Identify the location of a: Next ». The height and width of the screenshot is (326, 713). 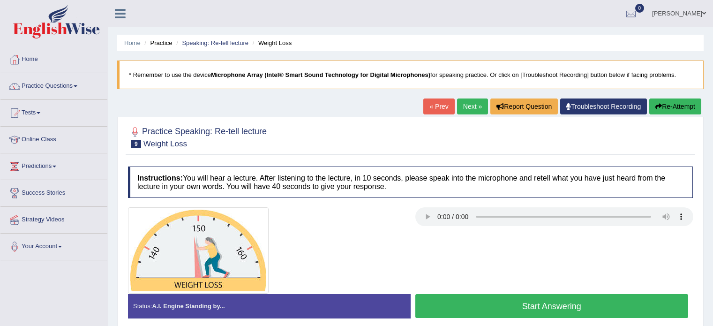
(472, 106).